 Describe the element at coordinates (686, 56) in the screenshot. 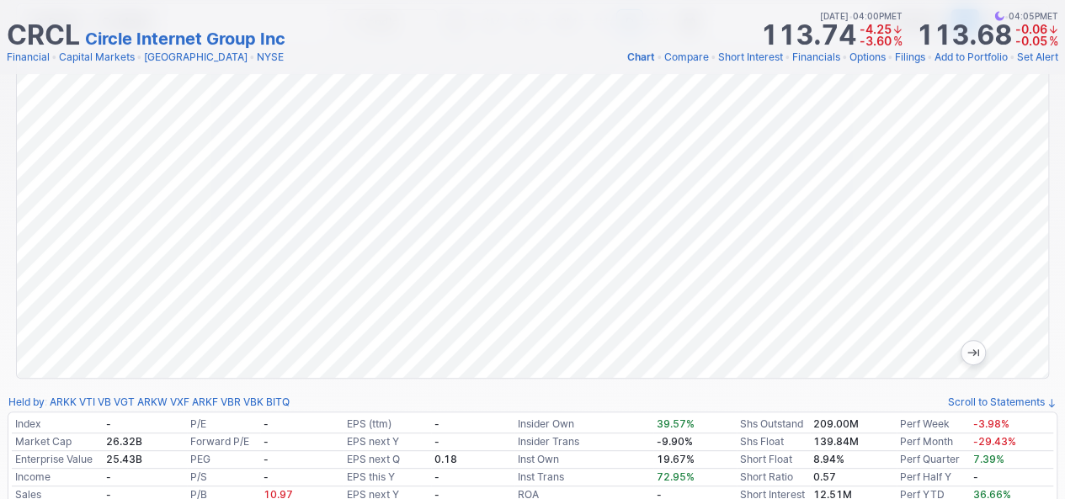

I see `span: Compare` at that location.